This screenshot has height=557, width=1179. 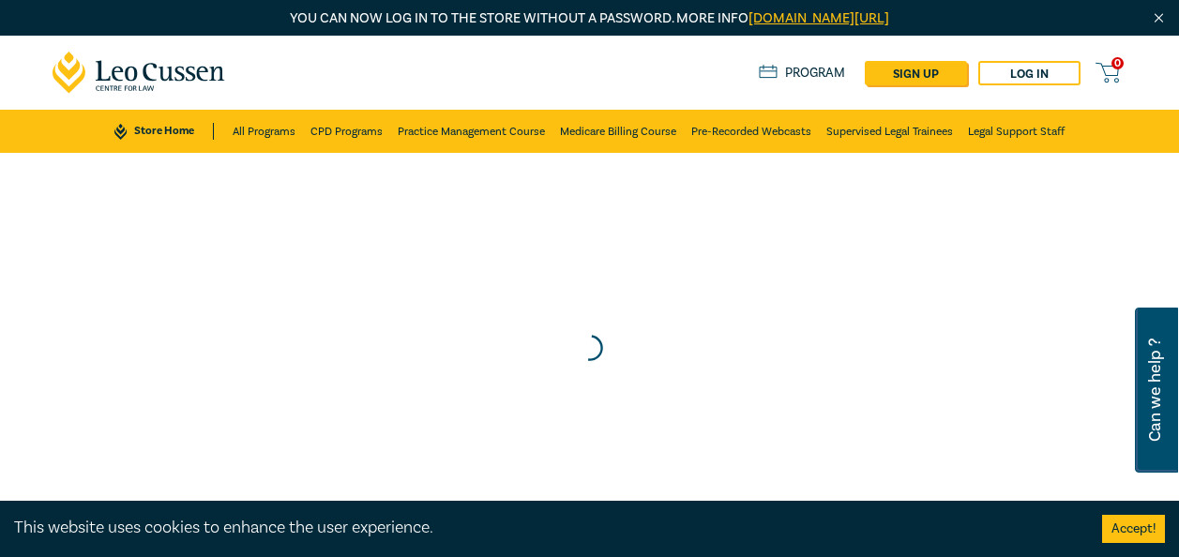 I want to click on span: 0, so click(x=1117, y=63).